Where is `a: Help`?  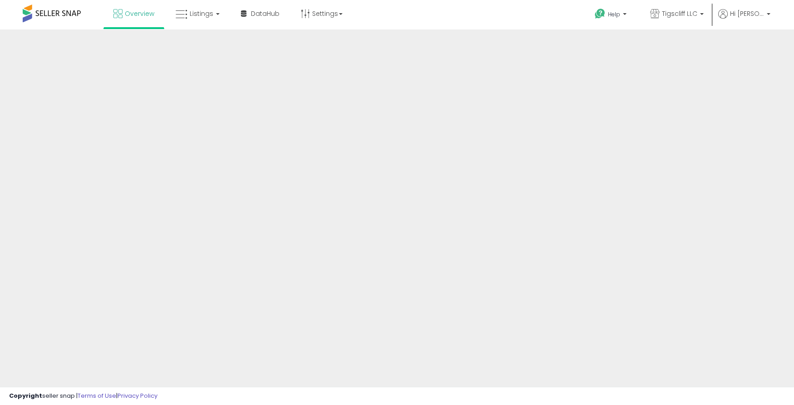
a: Help is located at coordinates (611, 15).